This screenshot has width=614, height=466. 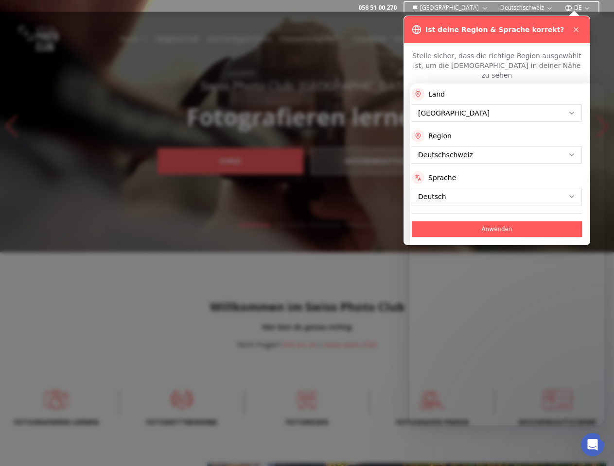 What do you see at coordinates (526, 8) in the screenshot?
I see `button: Deutschschweiz` at bounding box center [526, 8].